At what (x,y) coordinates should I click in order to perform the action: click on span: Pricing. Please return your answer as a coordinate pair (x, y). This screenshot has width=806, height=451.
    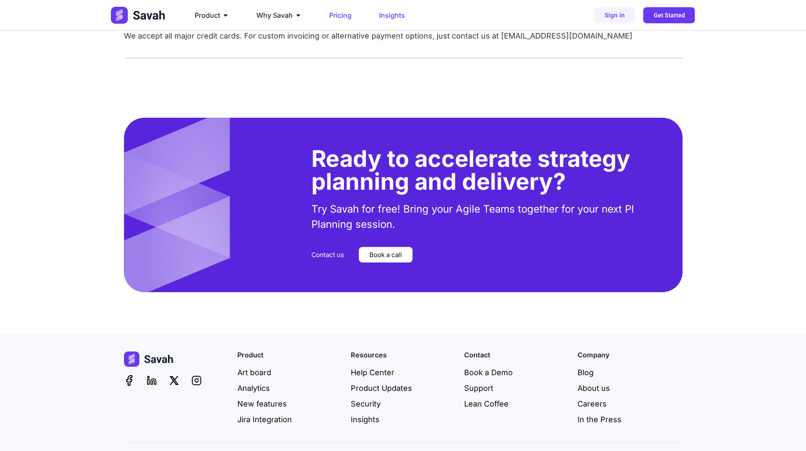
    Looking at the image, I should click on (340, 15).